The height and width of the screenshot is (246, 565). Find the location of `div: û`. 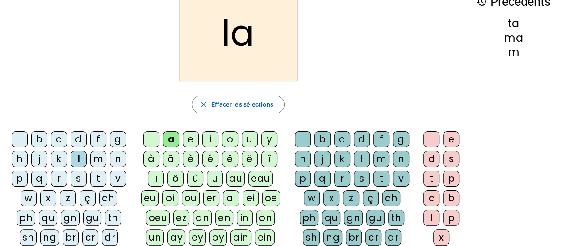

div: û is located at coordinates (195, 179).